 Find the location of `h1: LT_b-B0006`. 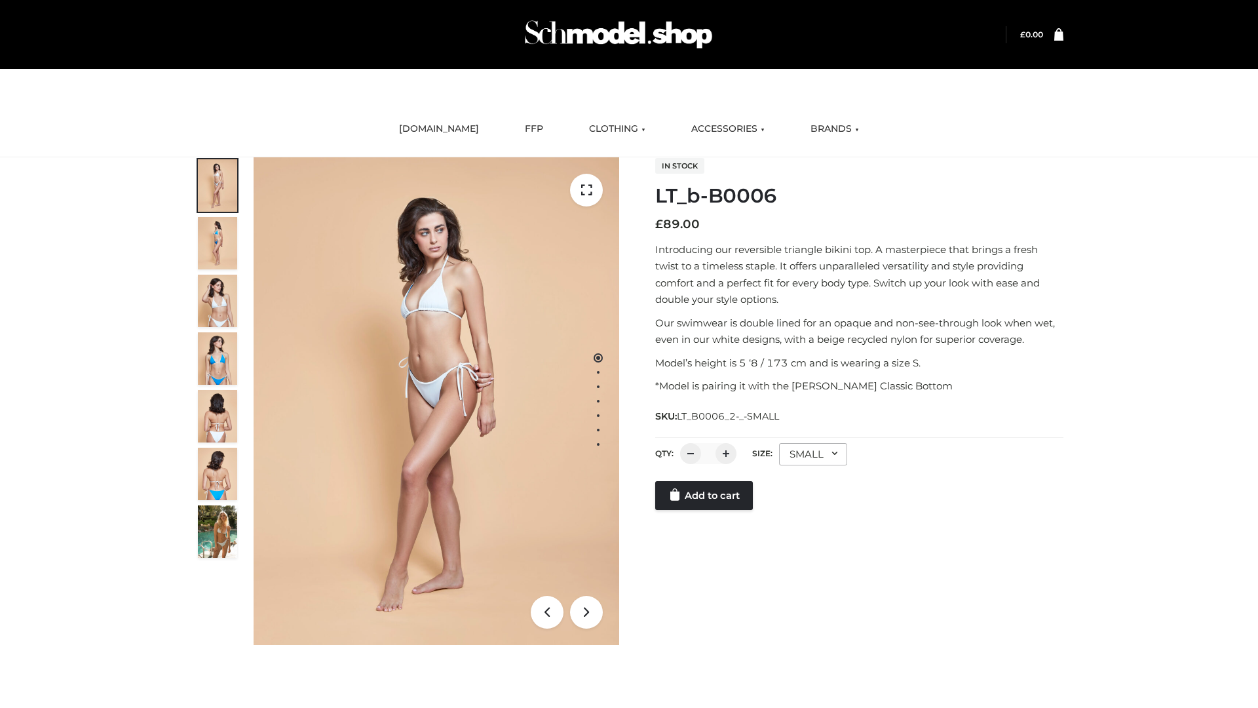

h1: LT_b-B0006 is located at coordinates (859, 196).